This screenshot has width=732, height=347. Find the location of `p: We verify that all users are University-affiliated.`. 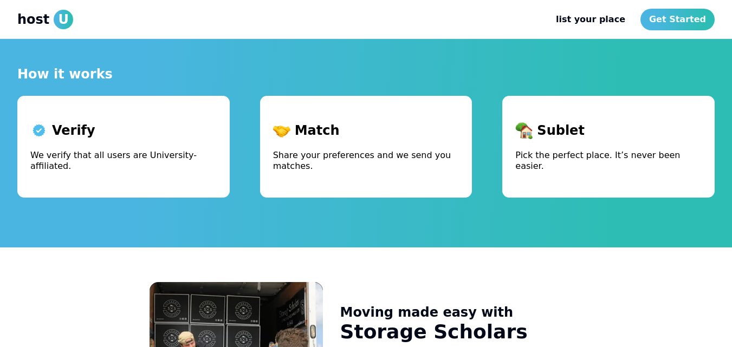

p: We verify that all users are University-affiliated. is located at coordinates (123, 161).